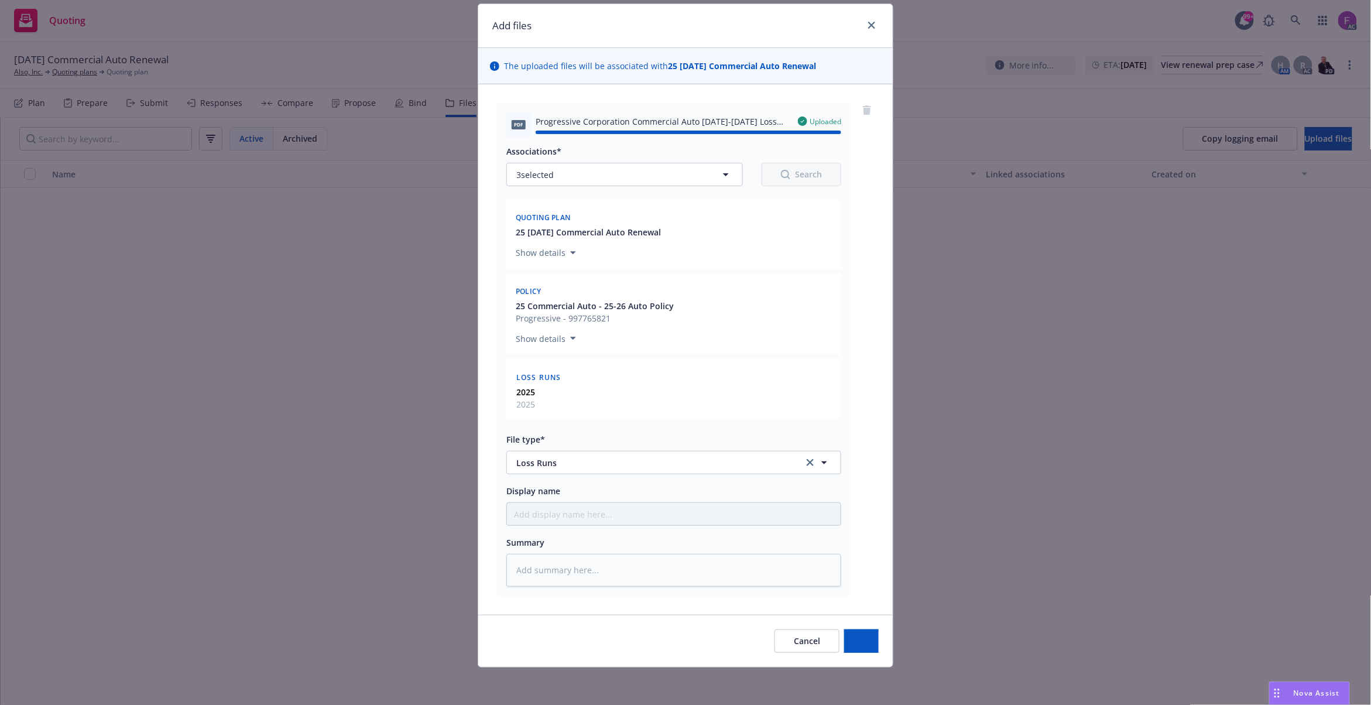  What do you see at coordinates (1317, 693) in the screenshot?
I see `span: Nova Assist` at bounding box center [1317, 693].